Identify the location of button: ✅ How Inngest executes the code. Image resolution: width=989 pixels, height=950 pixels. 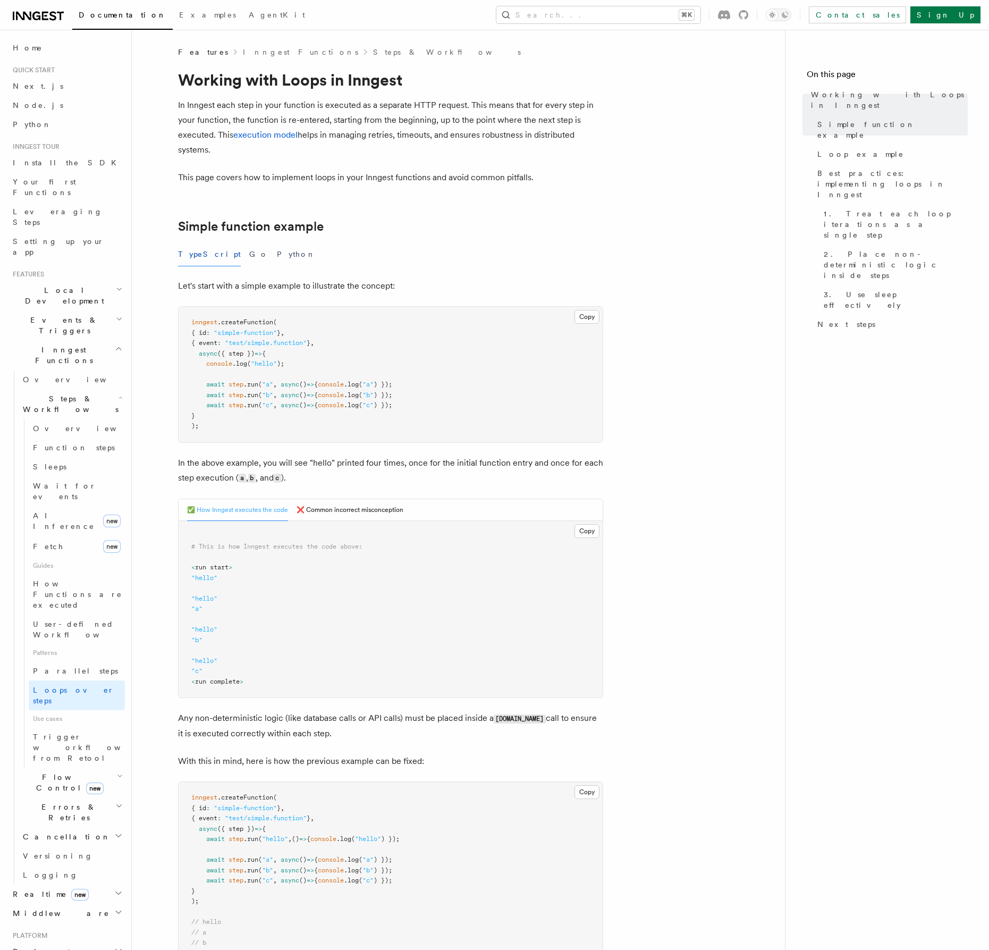
(238, 510).